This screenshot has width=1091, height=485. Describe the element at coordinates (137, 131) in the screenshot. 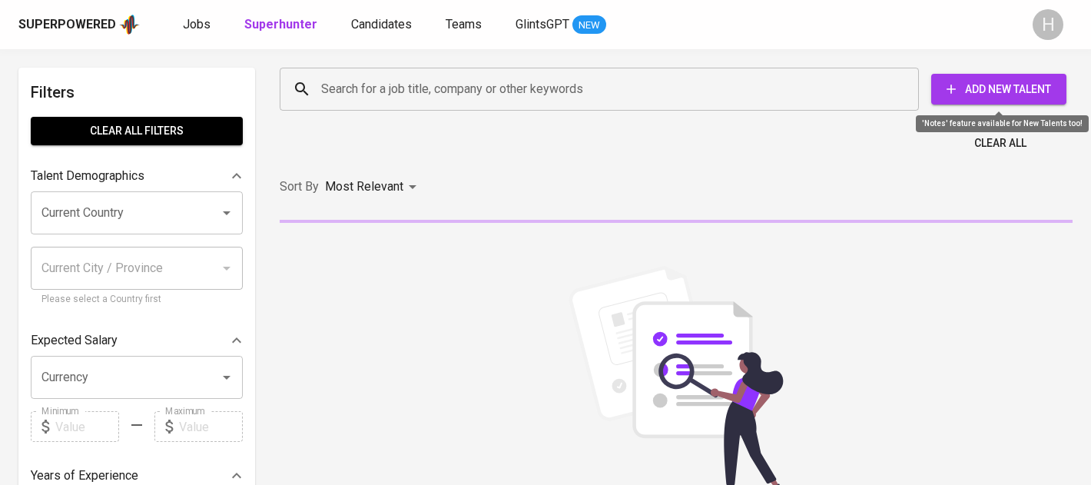

I see `span: Clear All filters` at that location.